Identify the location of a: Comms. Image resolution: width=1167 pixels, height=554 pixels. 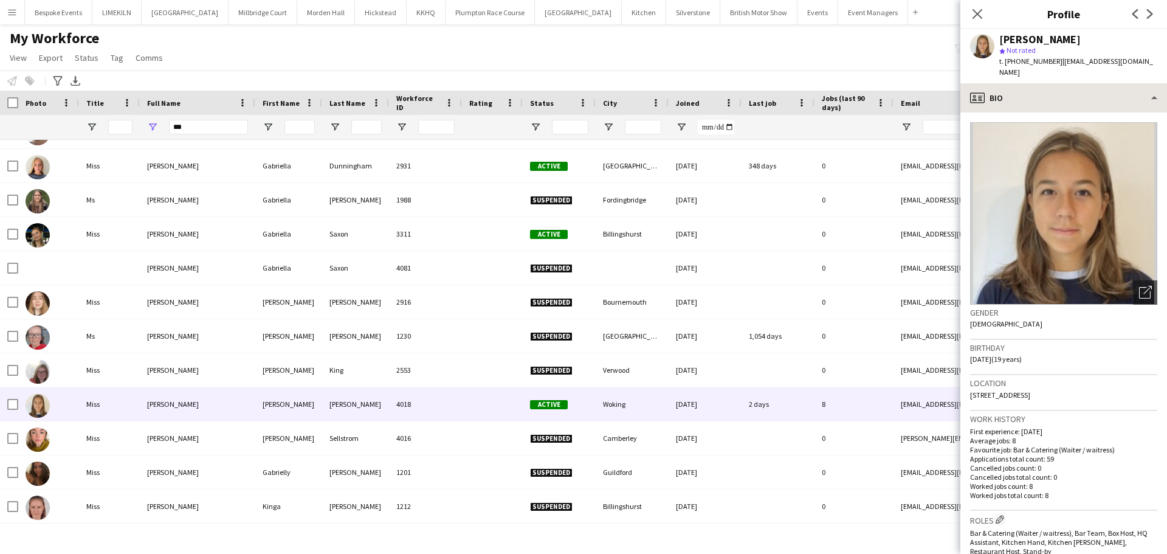
(149, 58).